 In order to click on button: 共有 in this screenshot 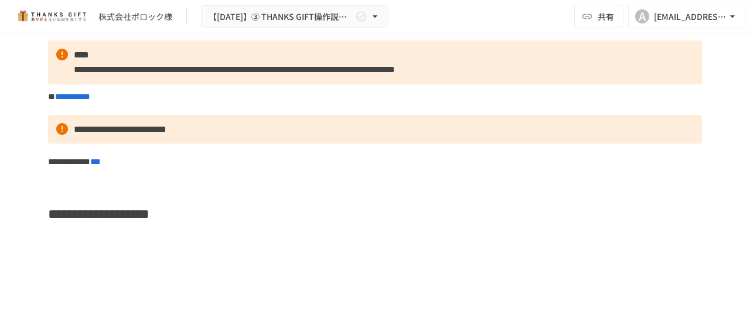, I will do `click(598, 16)`.